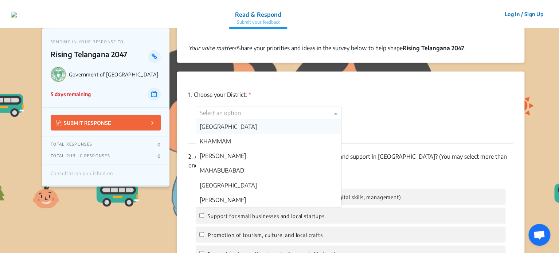  Describe the element at coordinates (215, 141) in the screenshot. I see `span: KHAMMAM` at that location.